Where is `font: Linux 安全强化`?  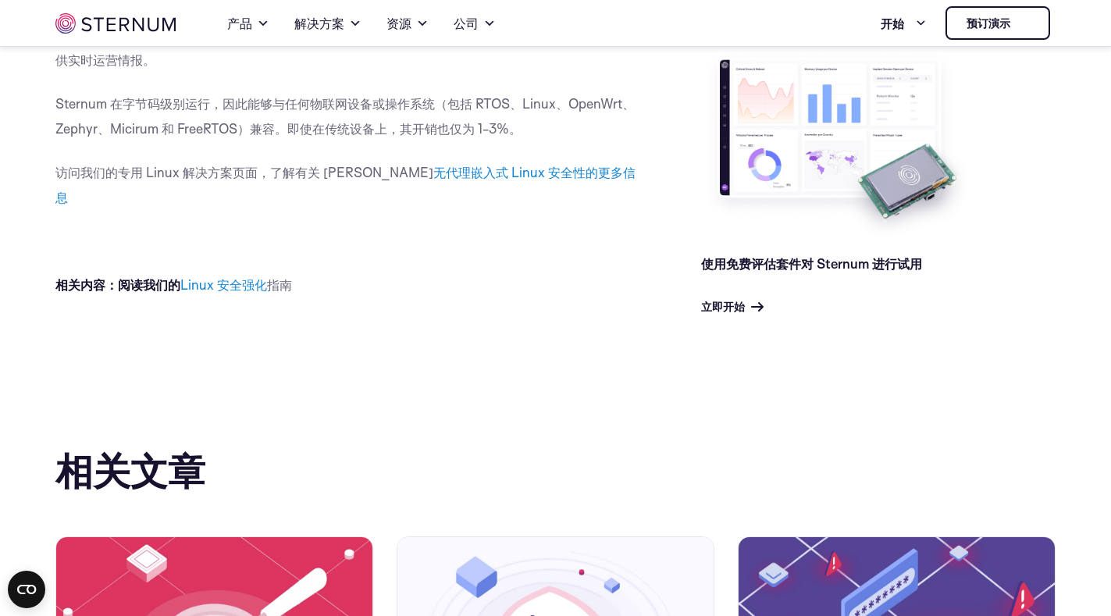 font: Linux 安全强化 is located at coordinates (223, 284).